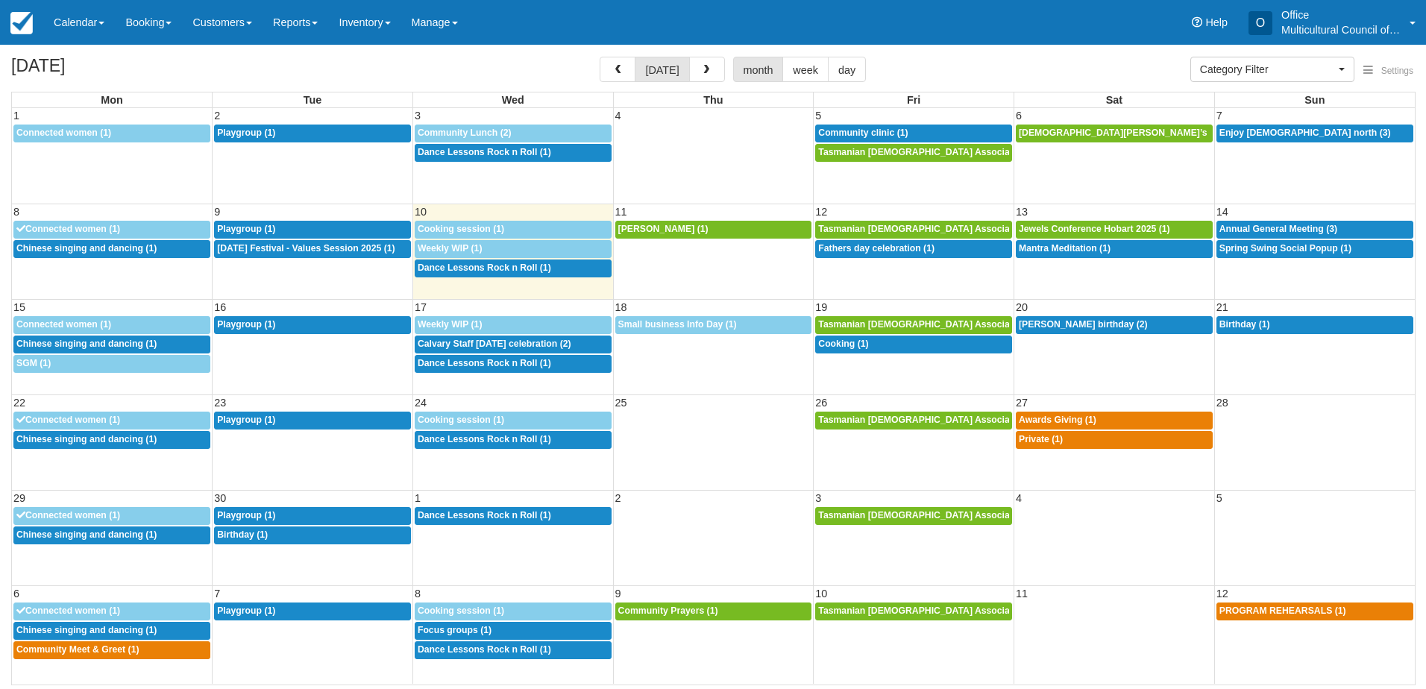  What do you see at coordinates (1058, 420) in the screenshot?
I see `span: Awards Giving (1)` at bounding box center [1058, 420].